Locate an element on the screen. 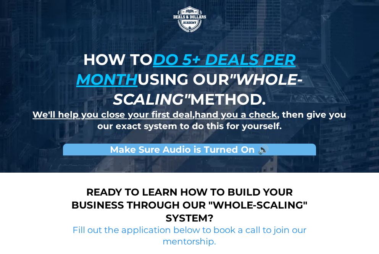 This screenshot has height=254, width=379. strong: , , then give you our exact system to do this for yourself. is located at coordinates (190, 120).